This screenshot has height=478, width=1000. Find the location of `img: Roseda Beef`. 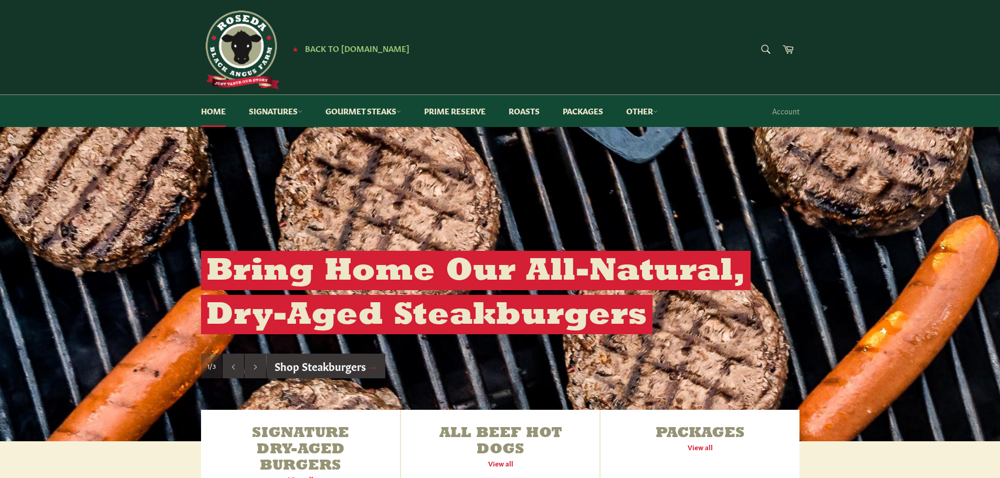

img: Roseda Beef is located at coordinates (240, 50).